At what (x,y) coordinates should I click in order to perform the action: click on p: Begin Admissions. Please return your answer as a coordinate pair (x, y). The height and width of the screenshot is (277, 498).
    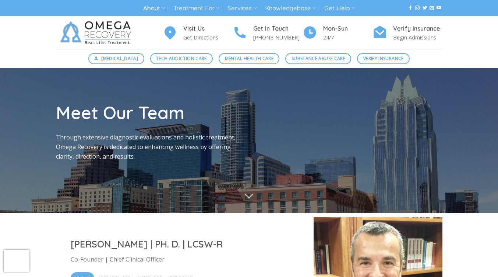
    Looking at the image, I should click on (418, 37).